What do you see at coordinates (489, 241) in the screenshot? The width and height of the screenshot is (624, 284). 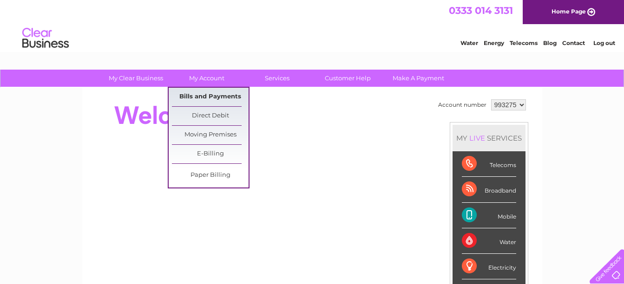 I see `div: Water` at bounding box center [489, 241].